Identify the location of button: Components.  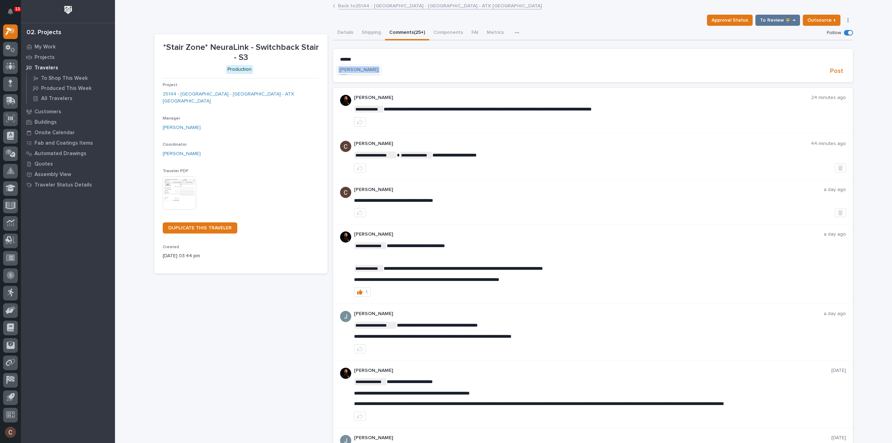
(448, 33).